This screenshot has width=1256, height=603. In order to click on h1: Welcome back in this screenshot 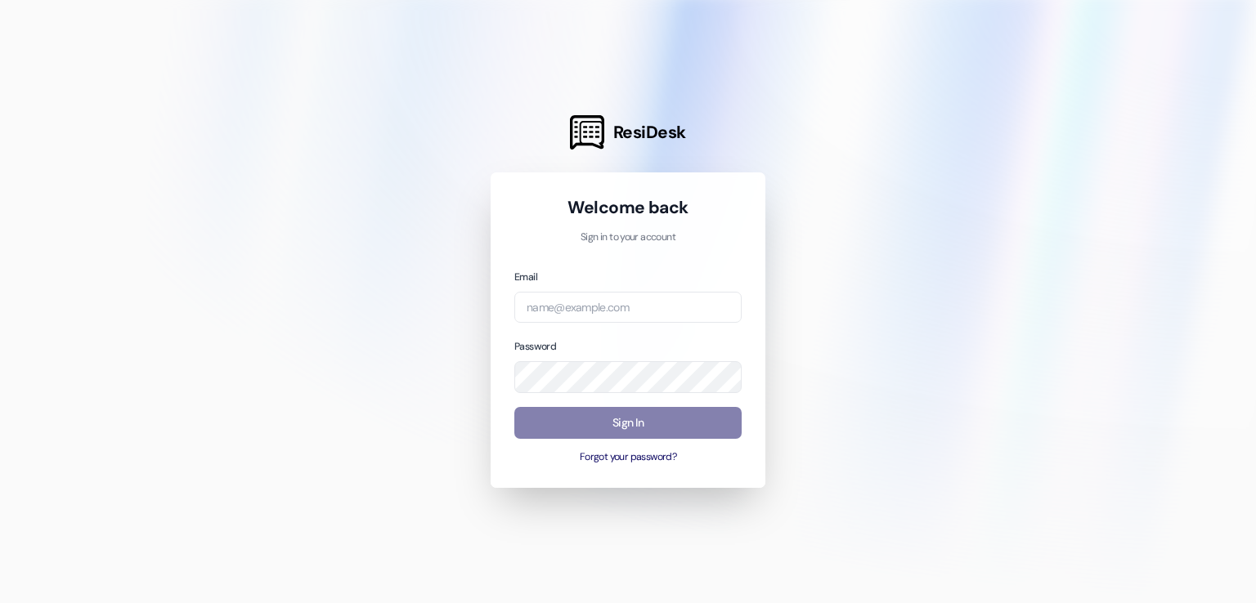, I will do `click(628, 208)`.